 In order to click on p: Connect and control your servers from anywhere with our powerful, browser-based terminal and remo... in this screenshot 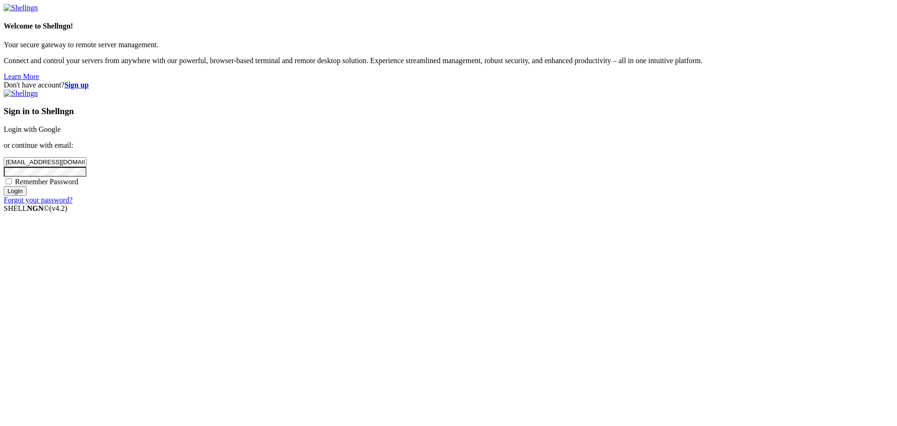, I will do `click(449, 61)`.